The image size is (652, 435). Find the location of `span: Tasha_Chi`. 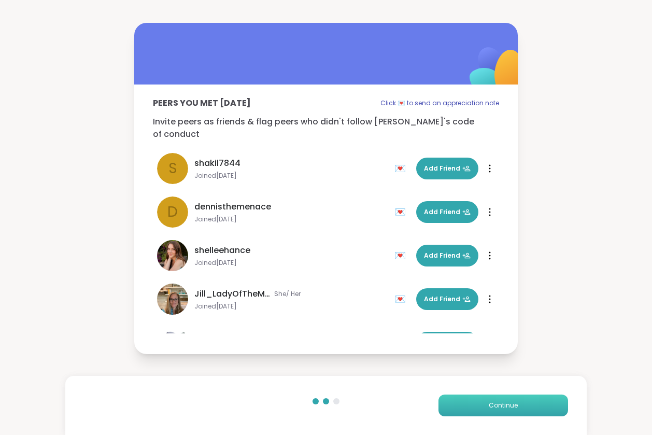

span: Tasha_Chi is located at coordinates (218, 338).